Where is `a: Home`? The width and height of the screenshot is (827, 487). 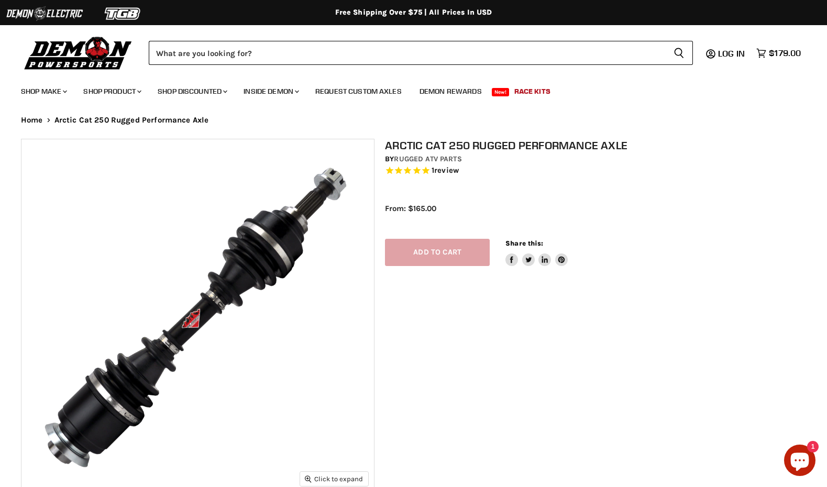
a: Home is located at coordinates (32, 120).